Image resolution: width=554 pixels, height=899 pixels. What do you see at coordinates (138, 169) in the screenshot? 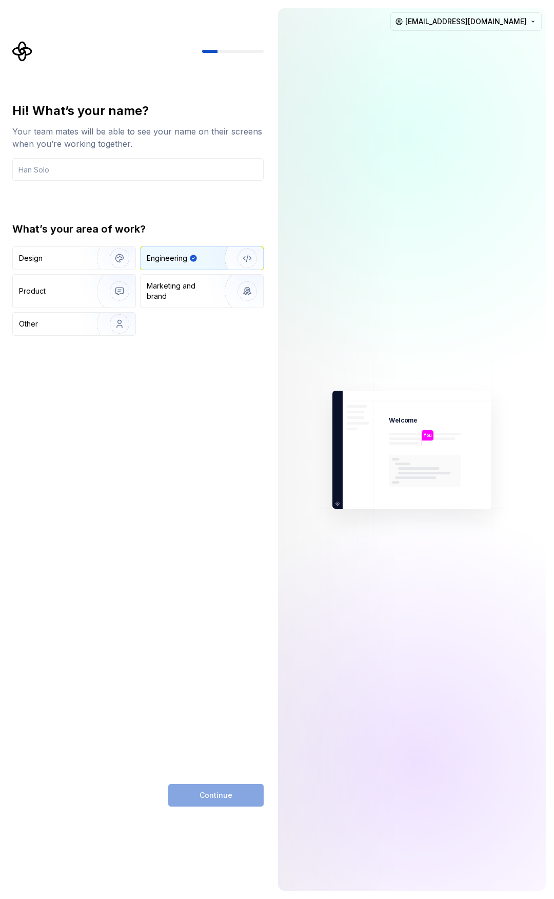
I see `input: Han Solo` at bounding box center [138, 169].